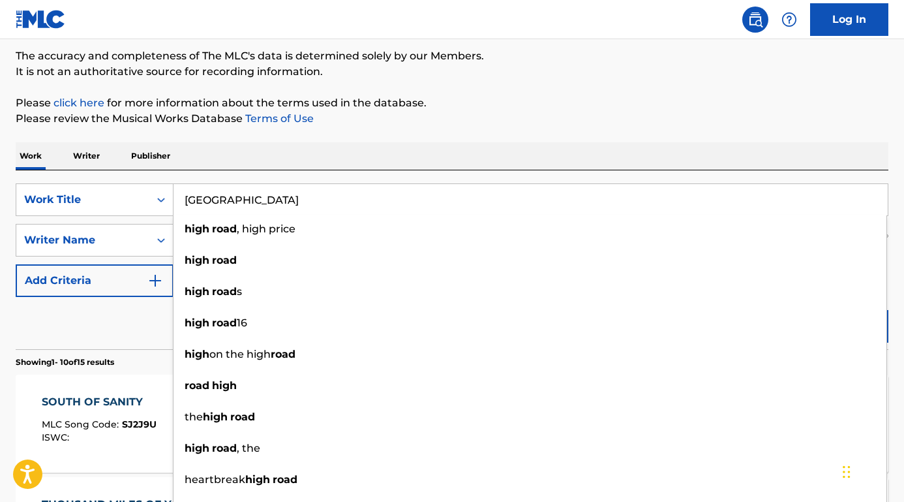 The image size is (904, 502). I want to click on span: , high price, so click(266, 228).